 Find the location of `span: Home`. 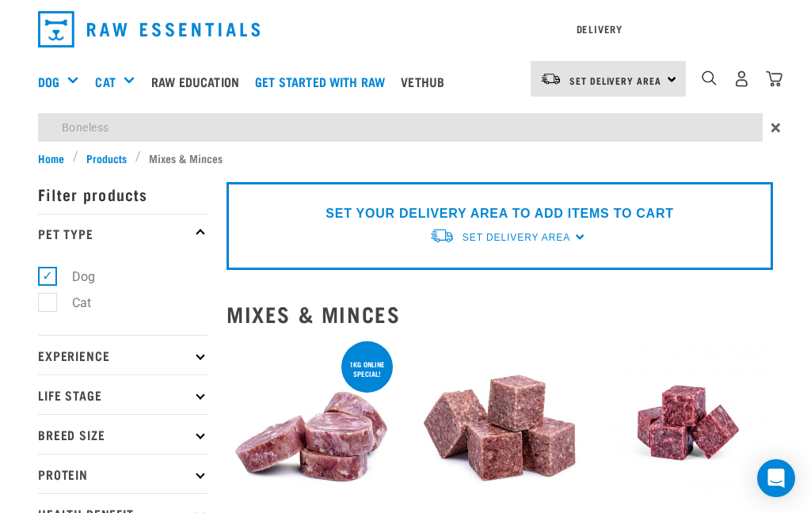

span: Home is located at coordinates (51, 158).